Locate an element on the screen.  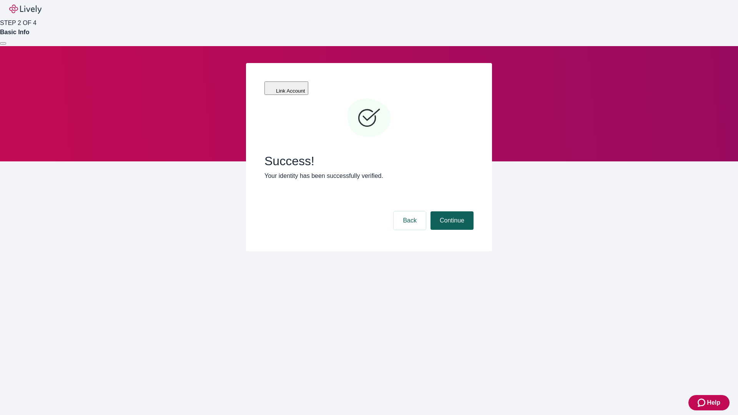
span: Help is located at coordinates (713, 403).